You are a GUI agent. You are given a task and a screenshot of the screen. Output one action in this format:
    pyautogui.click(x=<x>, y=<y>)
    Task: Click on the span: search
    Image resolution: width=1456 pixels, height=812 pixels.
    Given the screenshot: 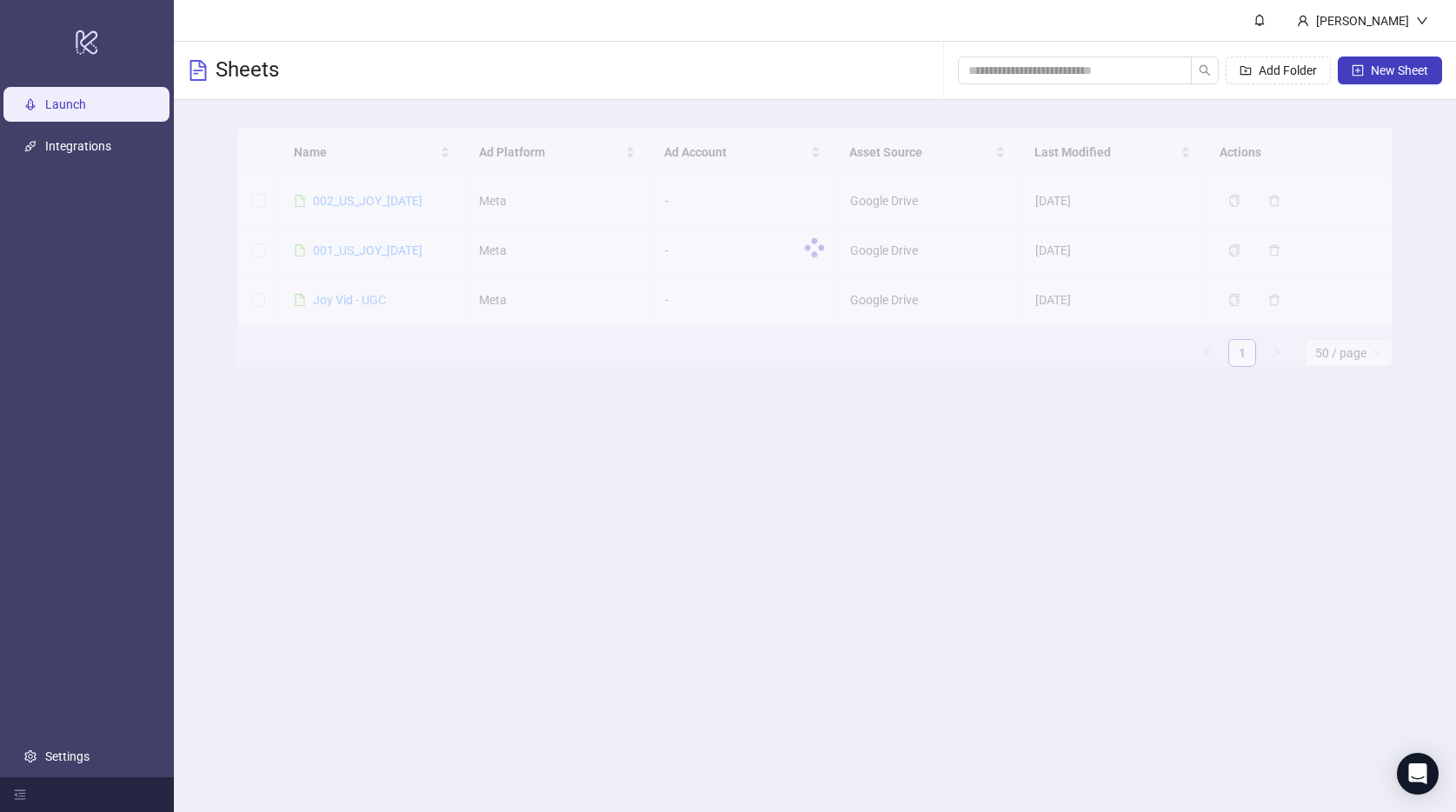 What is the action you would take?
    pyautogui.click(x=1205, y=70)
    